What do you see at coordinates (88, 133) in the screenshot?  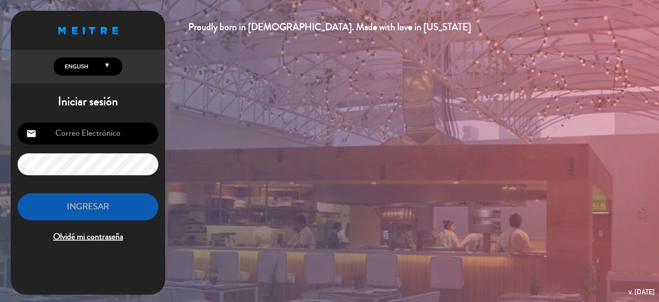 I see `input: Correo Electrónico` at bounding box center [88, 133].